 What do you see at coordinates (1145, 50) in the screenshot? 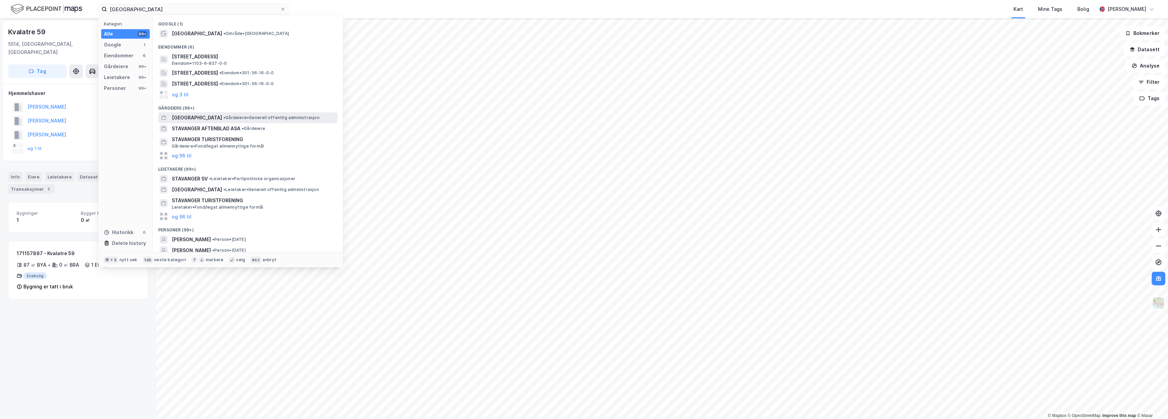
I see `button: Datasett` at bounding box center [1145, 50].